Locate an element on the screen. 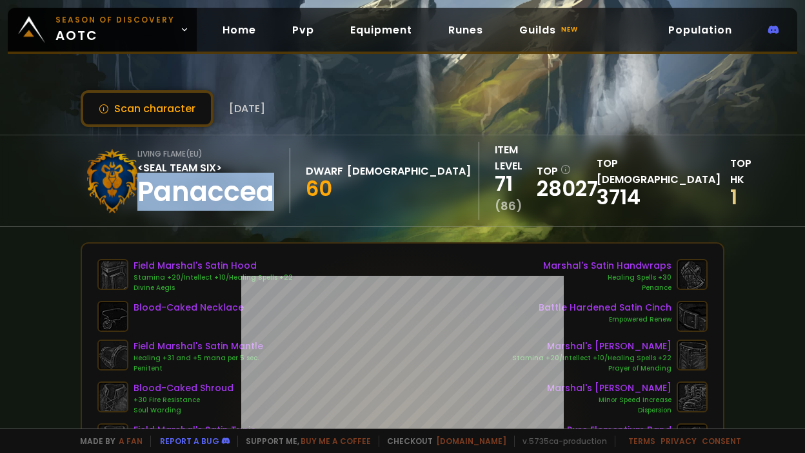 This screenshot has height=453, width=805. a: Season of Discoveryaotc is located at coordinates (102, 30).